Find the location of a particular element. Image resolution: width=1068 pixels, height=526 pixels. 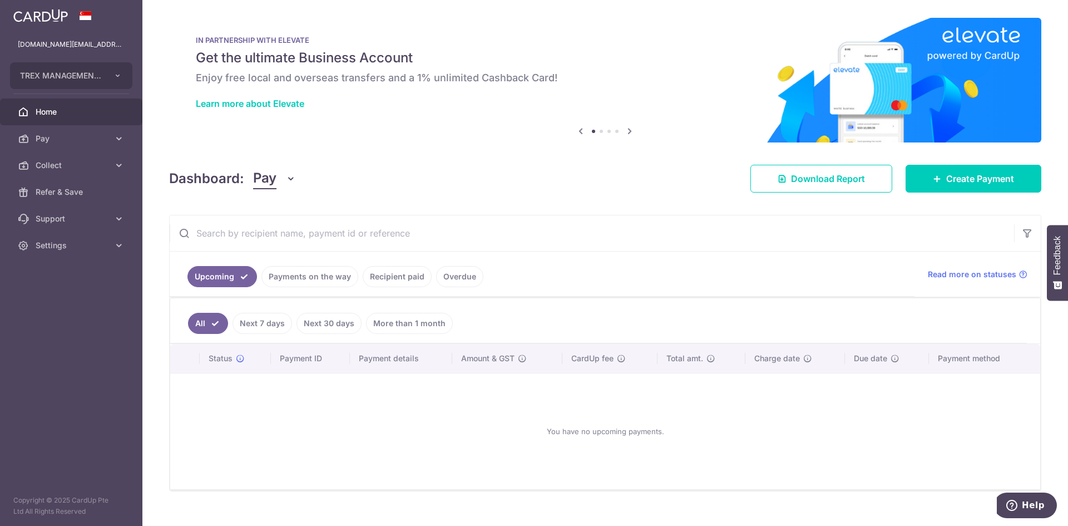

span: Settings is located at coordinates (72, 245).